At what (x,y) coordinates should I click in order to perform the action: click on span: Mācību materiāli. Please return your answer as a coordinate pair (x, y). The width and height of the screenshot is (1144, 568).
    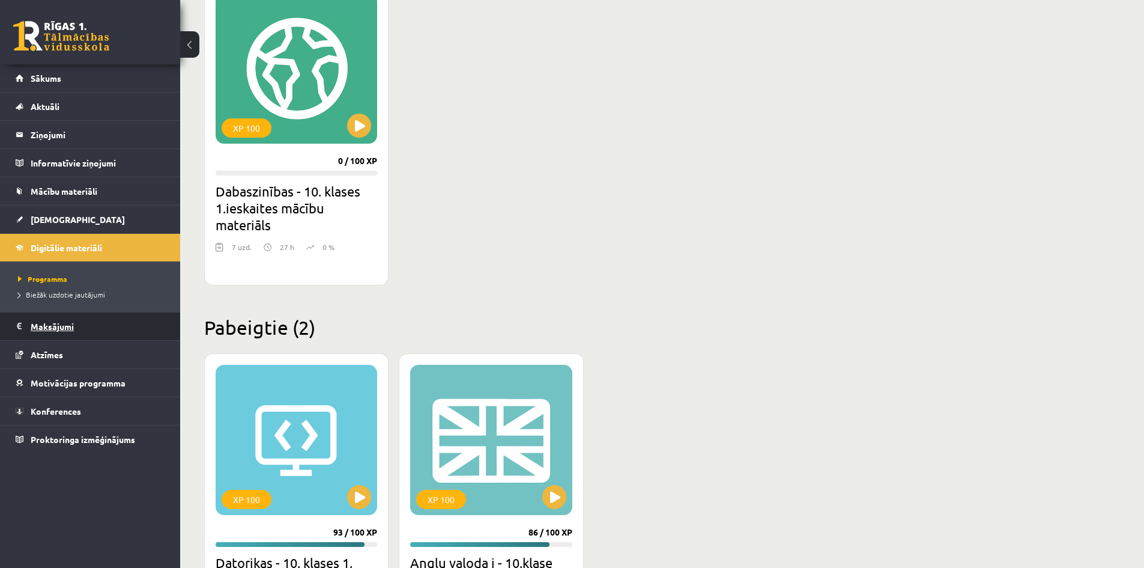
    Looking at the image, I should click on (64, 191).